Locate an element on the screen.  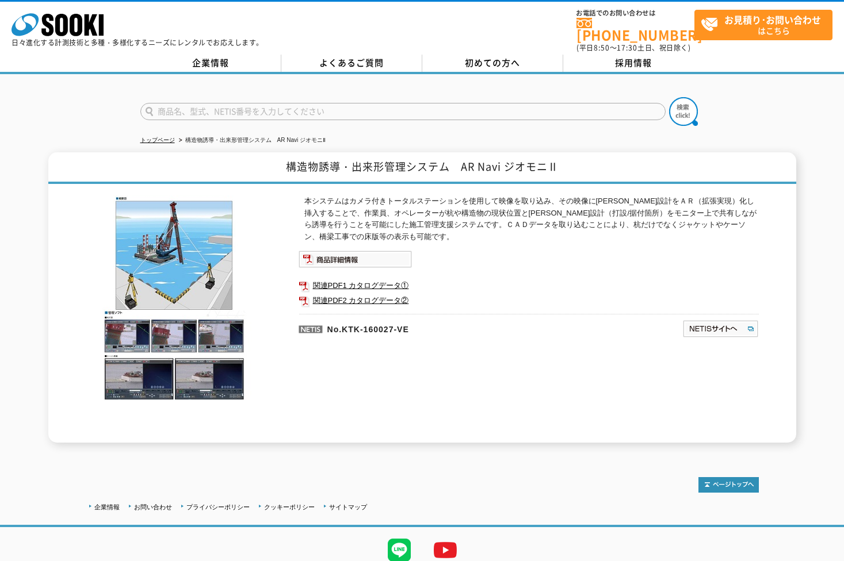
img: NETISサイトへ is located at coordinates (720, 329).